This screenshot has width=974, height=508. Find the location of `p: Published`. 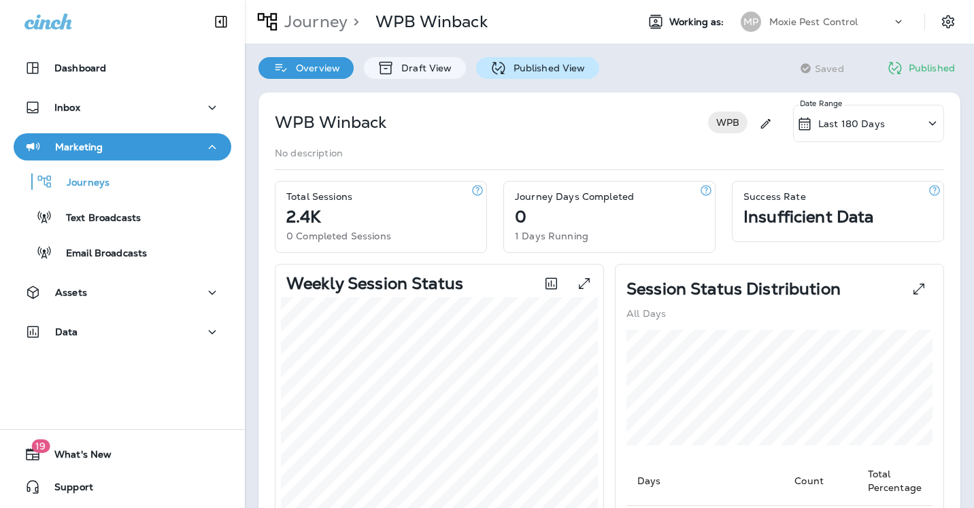

p: Published is located at coordinates (931, 68).